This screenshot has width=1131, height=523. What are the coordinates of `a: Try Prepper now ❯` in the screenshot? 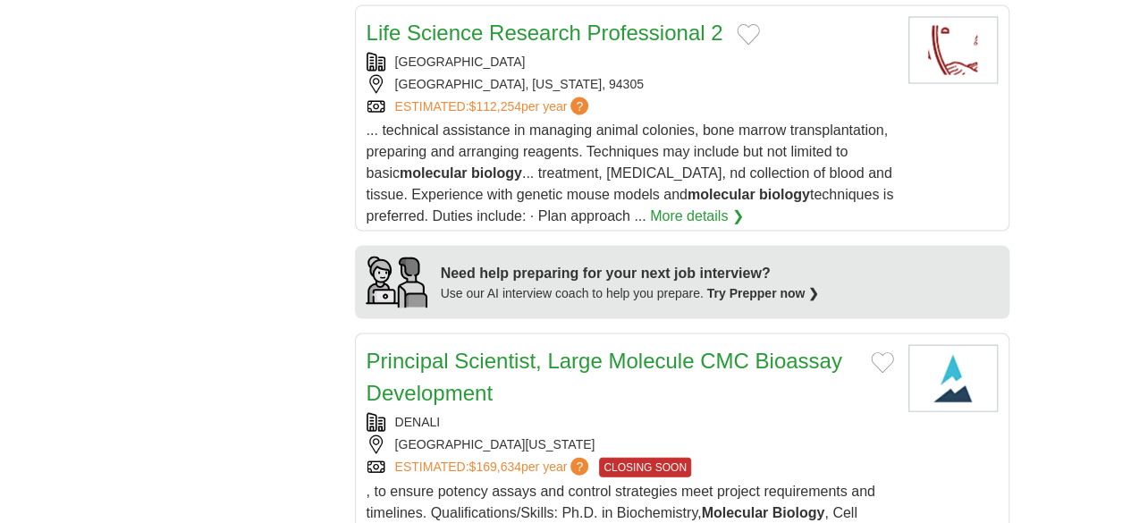 It's located at (763, 293).